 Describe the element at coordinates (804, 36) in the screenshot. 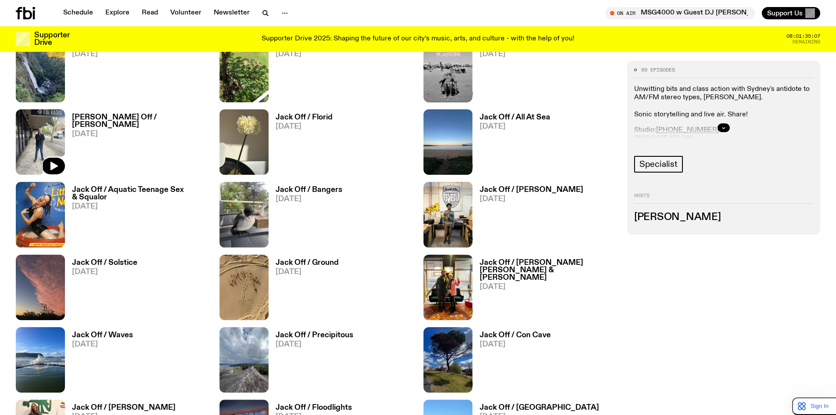

I see `span: 08:01:35:07` at that location.